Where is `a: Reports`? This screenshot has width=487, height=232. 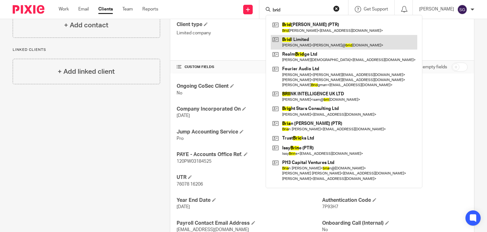 a: Reports is located at coordinates (150, 9).